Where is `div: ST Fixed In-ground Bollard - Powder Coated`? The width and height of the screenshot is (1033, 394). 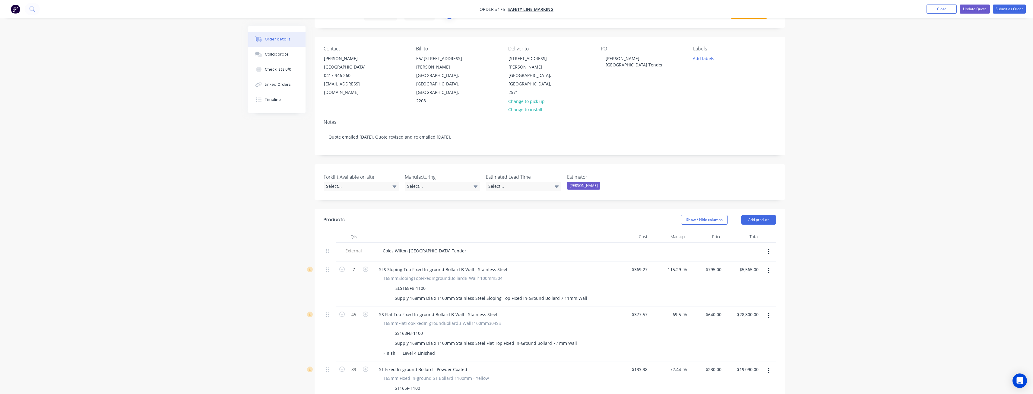
div: ST Fixed In-ground Bollard - Powder Coated is located at coordinates (423, 369).